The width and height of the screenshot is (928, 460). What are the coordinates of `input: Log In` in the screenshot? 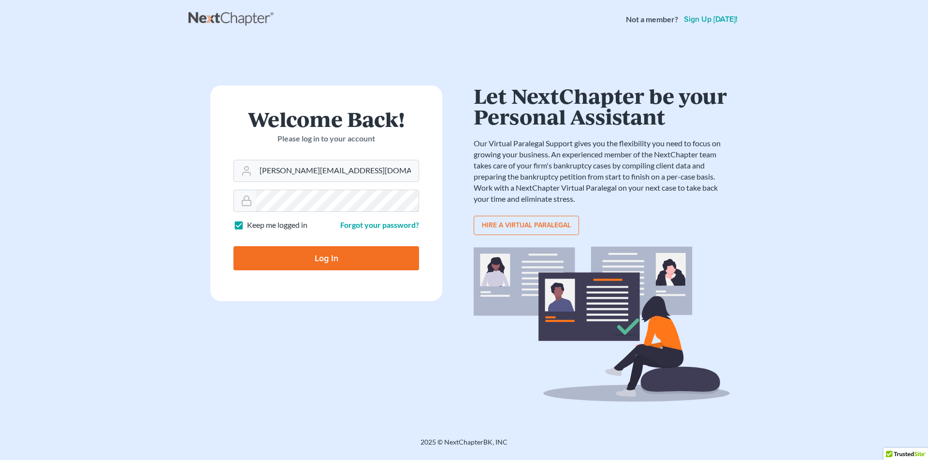 It's located at (326, 258).